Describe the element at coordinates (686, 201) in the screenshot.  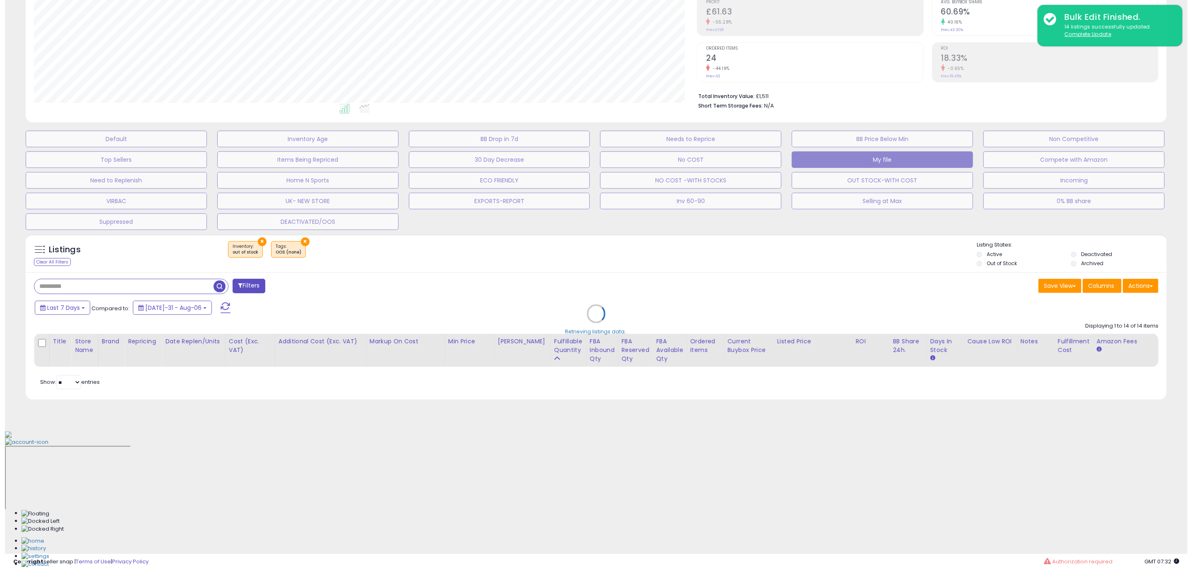
I see `button: Inv 60-90` at that location.